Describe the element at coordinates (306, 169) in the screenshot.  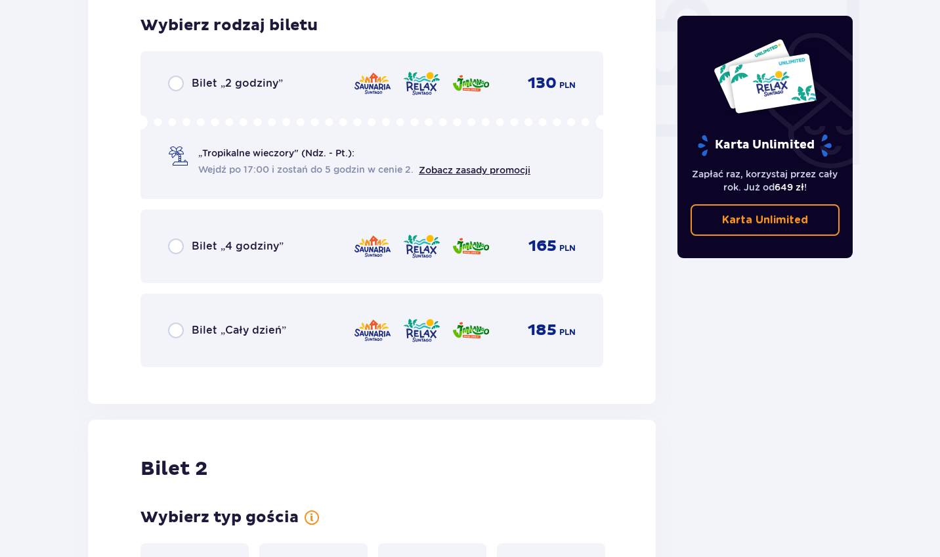
I see `span: Wejdź po 17:00 i zostań do 5 godzin w cenie 2.` at that location.